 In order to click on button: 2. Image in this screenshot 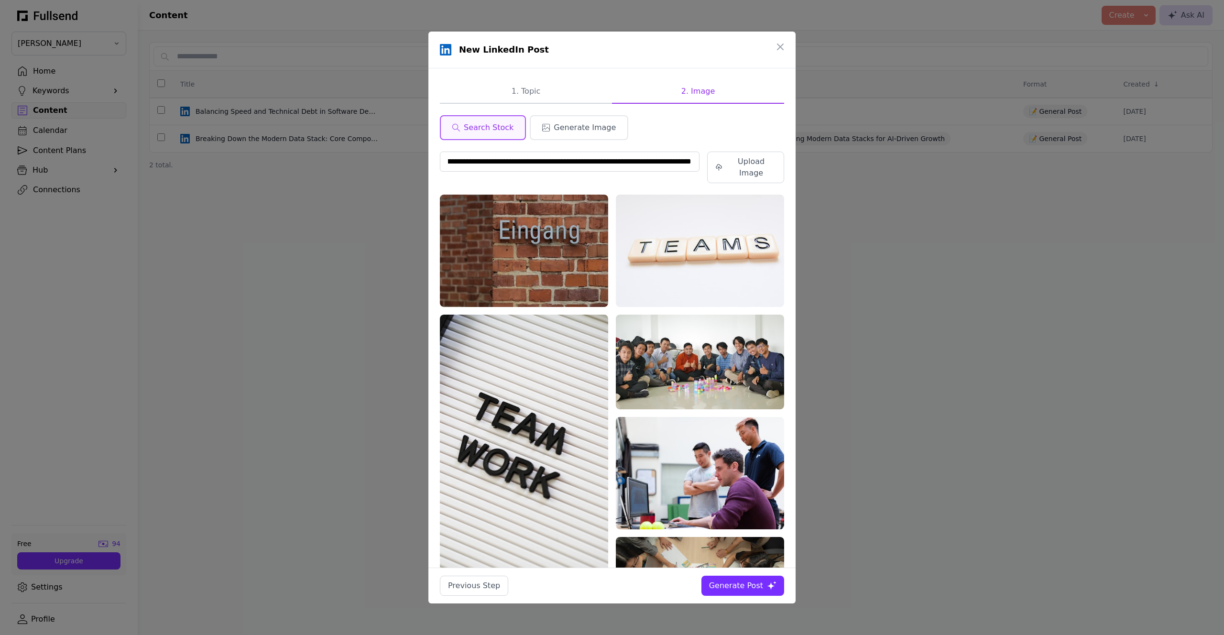, I will do `click(698, 92)`.